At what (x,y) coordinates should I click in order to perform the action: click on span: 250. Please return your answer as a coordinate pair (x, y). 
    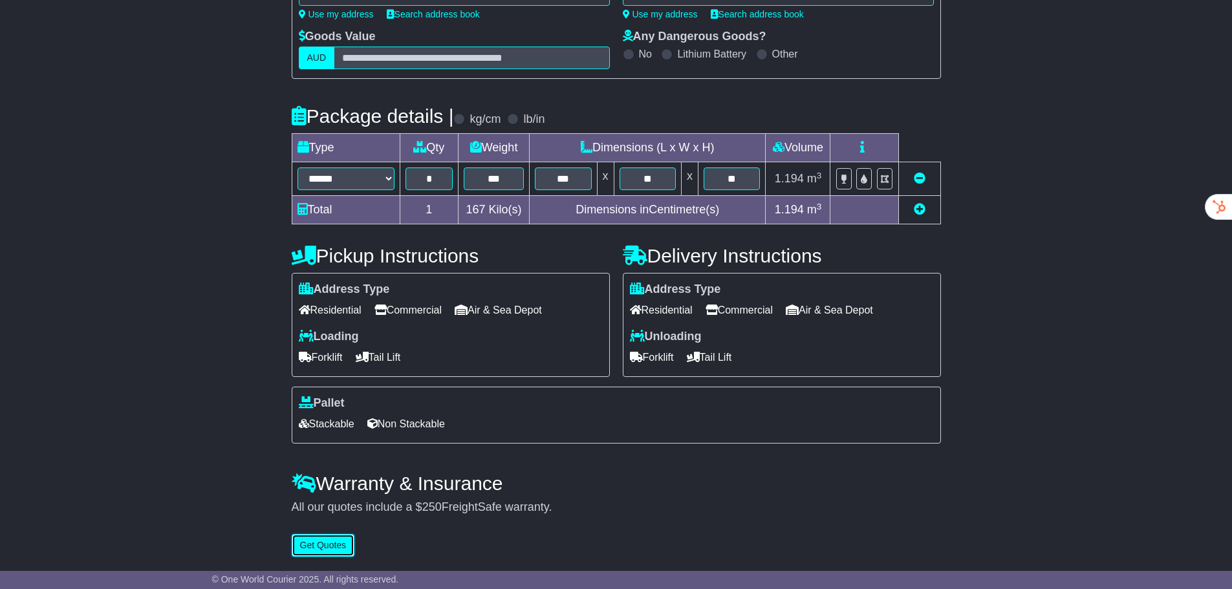
    Looking at the image, I should click on (432, 507).